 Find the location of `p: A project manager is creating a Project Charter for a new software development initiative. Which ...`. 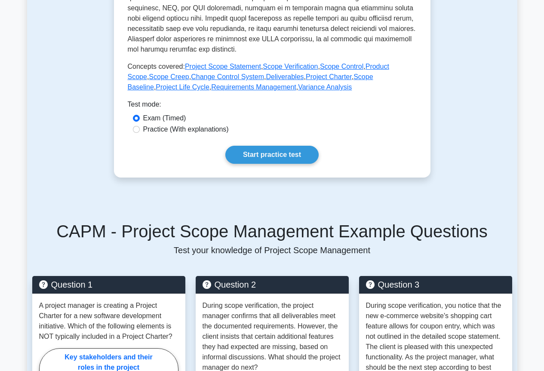

p: A project manager is creating a Project Charter for a new software development initiative. Which ... is located at coordinates (109, 321).